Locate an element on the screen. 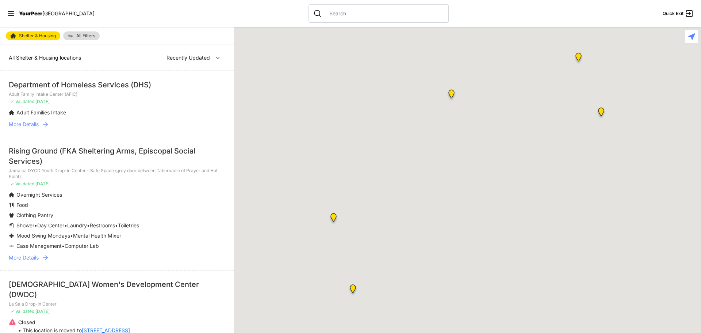 The image size is (701, 333). span: All Filters is located at coordinates (86, 36).